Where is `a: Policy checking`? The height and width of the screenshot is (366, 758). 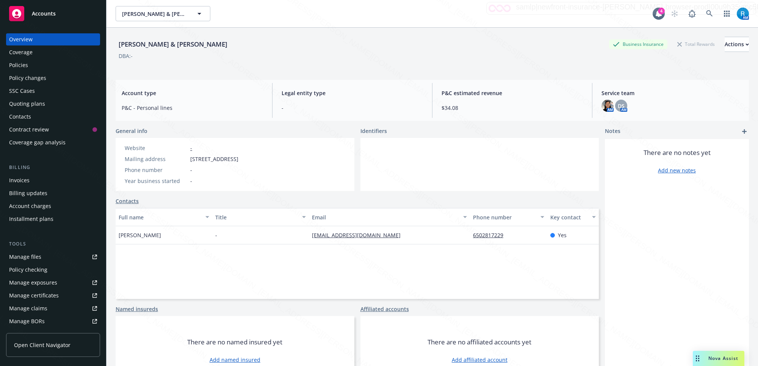 a: Policy checking is located at coordinates (53, 270).